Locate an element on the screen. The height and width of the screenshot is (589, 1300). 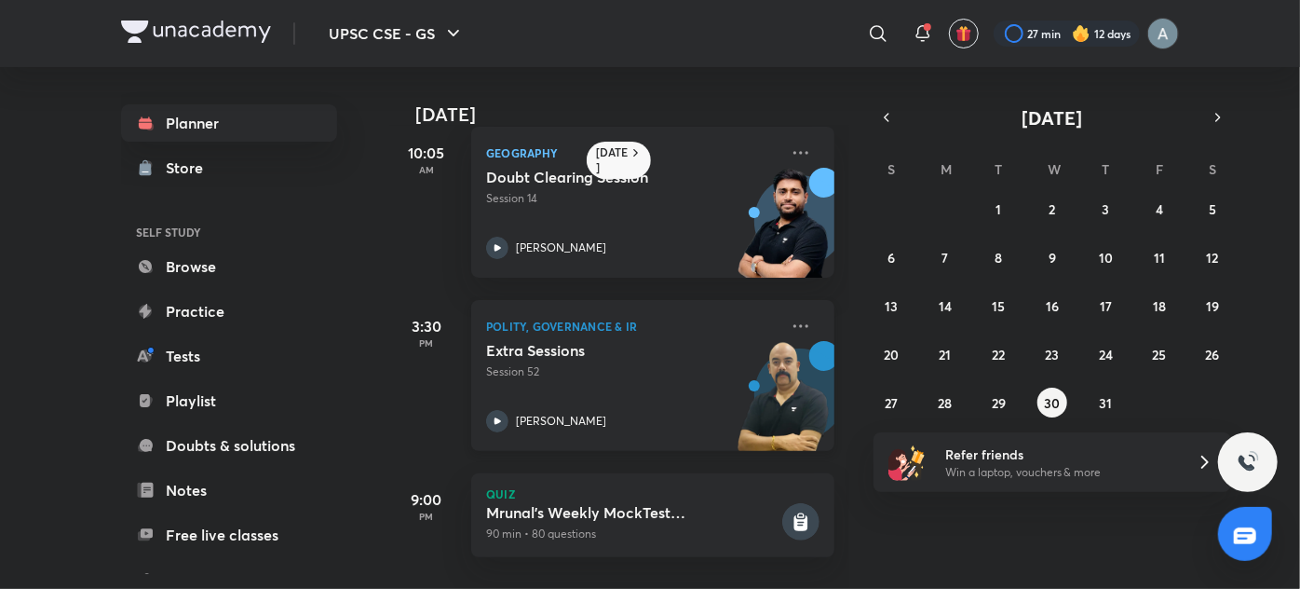
abbr: Thursday is located at coordinates (1106, 169).